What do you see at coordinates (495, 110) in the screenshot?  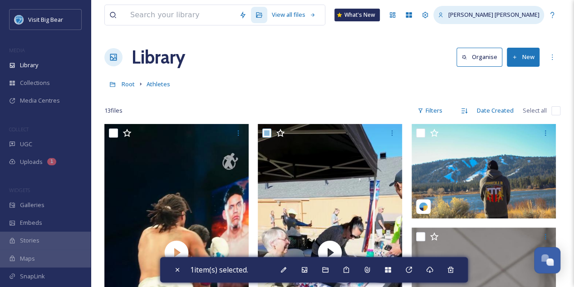 I see `div: Date Created` at bounding box center [495, 110].